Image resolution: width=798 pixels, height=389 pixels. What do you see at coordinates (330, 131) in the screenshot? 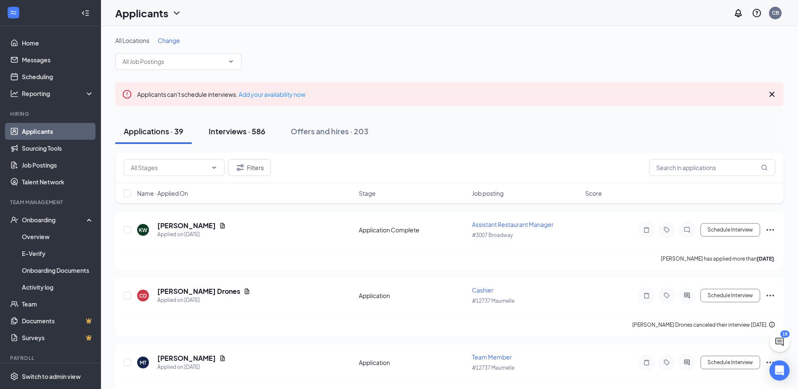
I see `div: Offers and hires · 203` at bounding box center [330, 131].